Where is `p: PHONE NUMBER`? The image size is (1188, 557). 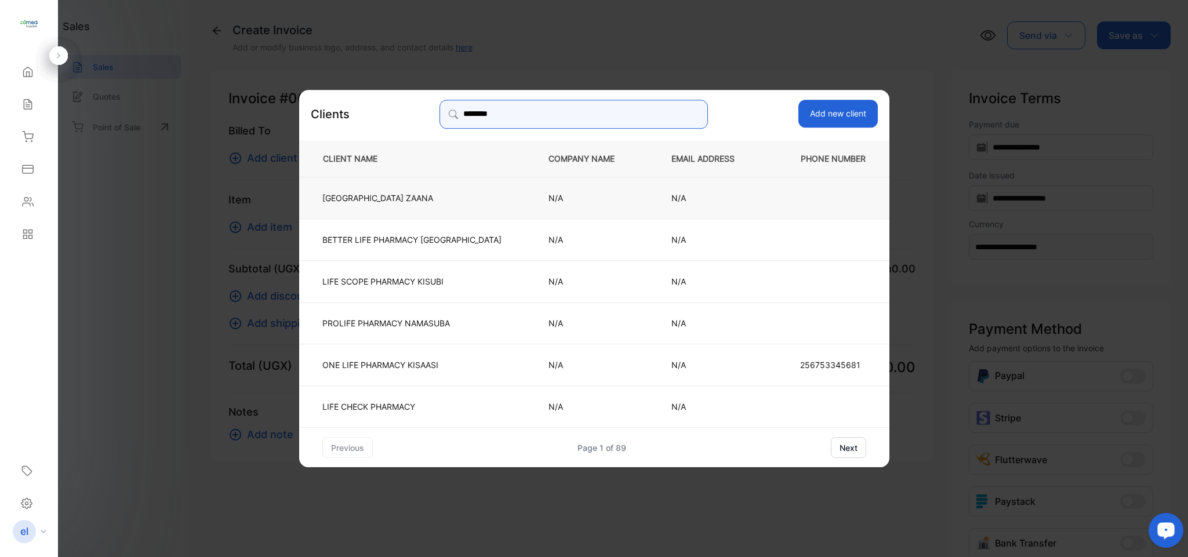 p: PHONE NUMBER is located at coordinates (831, 158).